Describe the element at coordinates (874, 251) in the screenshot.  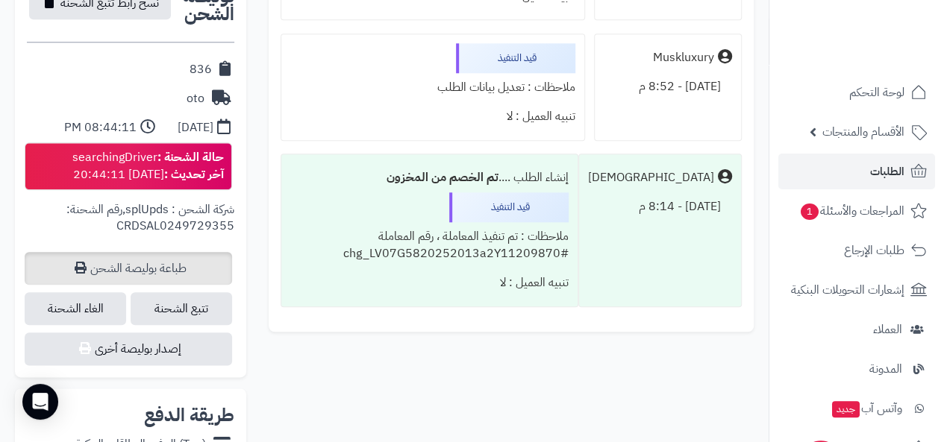
I see `span: طلبات الإرجاع` at that location.